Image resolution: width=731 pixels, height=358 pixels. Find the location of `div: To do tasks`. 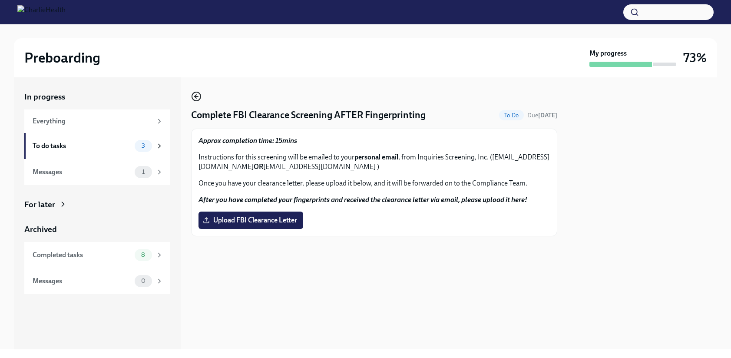

div: To do tasks is located at coordinates (82, 146).